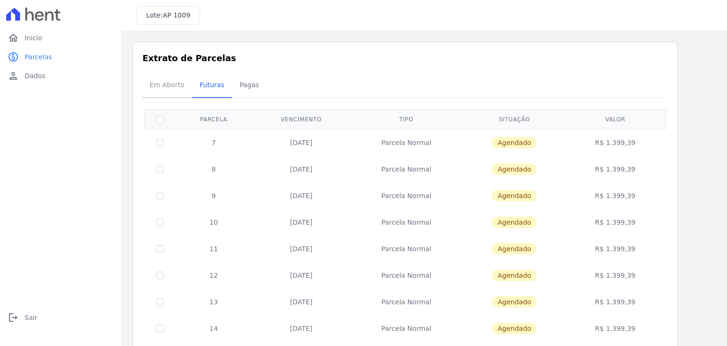  Describe the element at coordinates (214, 196) in the screenshot. I see `td: 9` at that location.